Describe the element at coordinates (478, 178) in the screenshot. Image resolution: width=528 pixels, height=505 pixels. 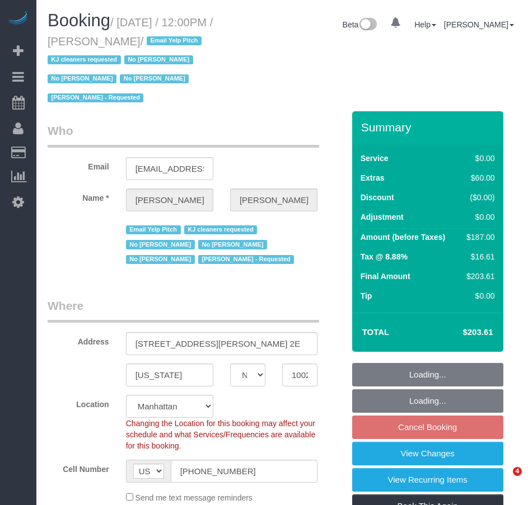
I see `div: $60.00` at that location.